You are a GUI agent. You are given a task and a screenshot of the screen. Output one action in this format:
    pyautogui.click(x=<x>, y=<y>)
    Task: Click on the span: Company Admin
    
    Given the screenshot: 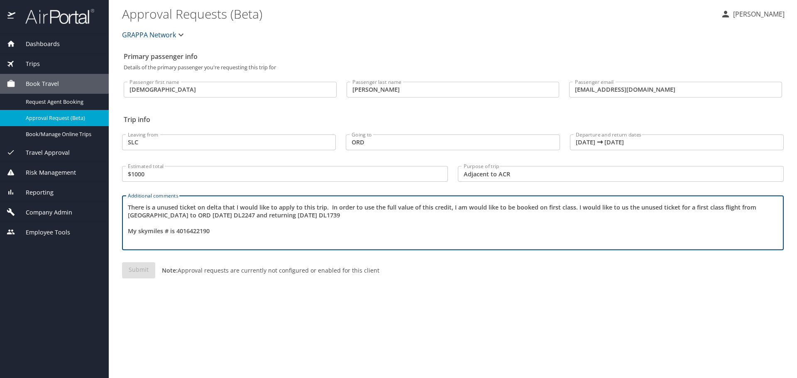 What is the action you would take?
    pyautogui.click(x=44, y=212)
    